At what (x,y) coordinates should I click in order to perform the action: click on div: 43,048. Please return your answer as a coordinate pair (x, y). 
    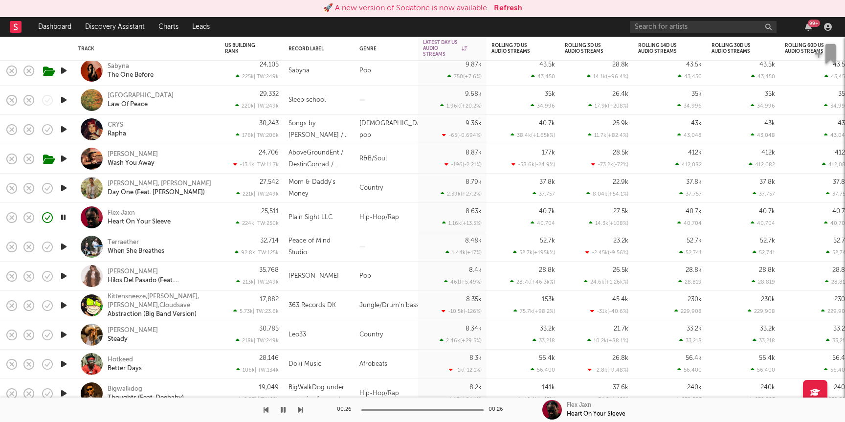
    Looking at the image, I should click on (763, 135).